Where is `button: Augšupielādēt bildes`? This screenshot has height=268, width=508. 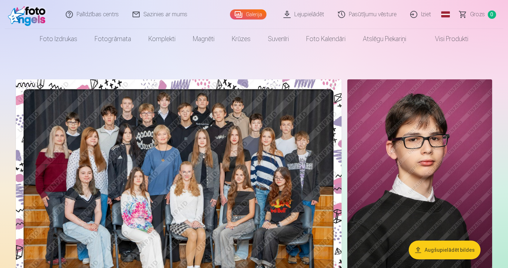 button: Augšupielādēt bildes is located at coordinates (444, 250).